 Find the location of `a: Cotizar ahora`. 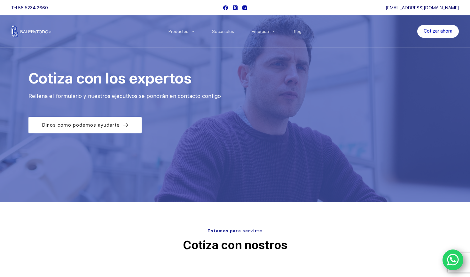

a: Cotizar ahora is located at coordinates (438, 31).